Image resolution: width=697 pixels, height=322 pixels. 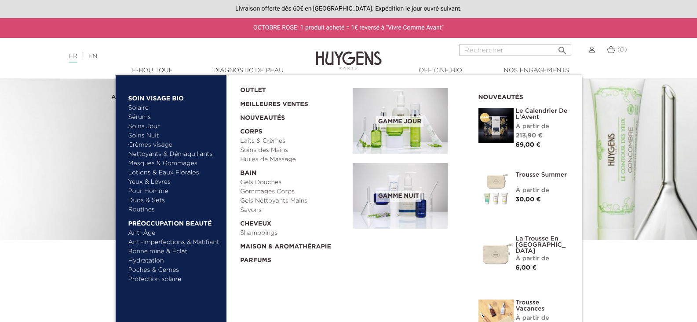 I want to click on a: Solaire, so click(x=174, y=108).